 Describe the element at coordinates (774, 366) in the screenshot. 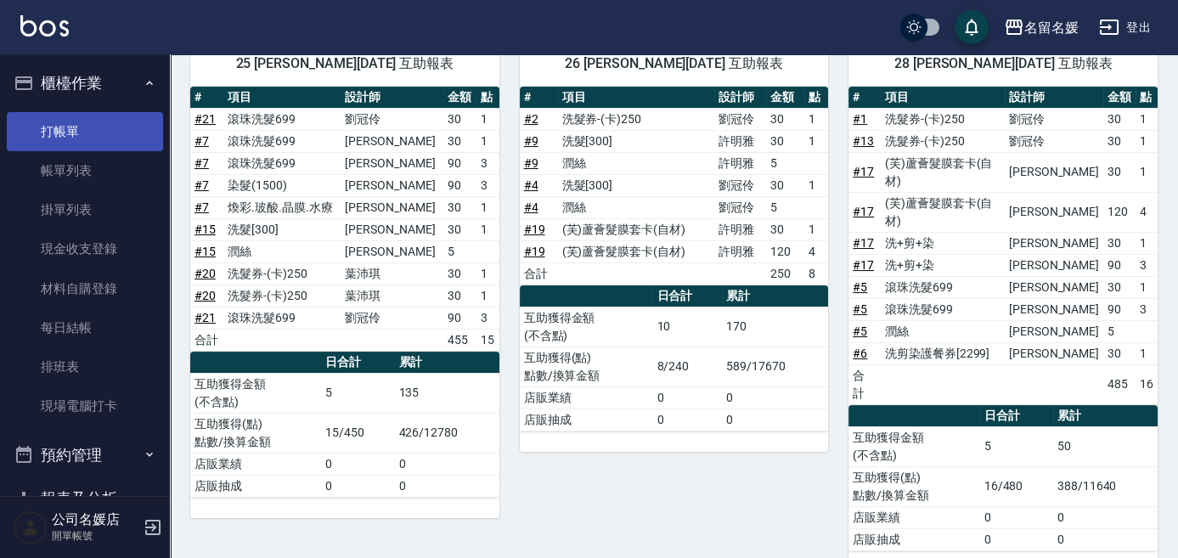

I see `td: 589/17670` at that location.